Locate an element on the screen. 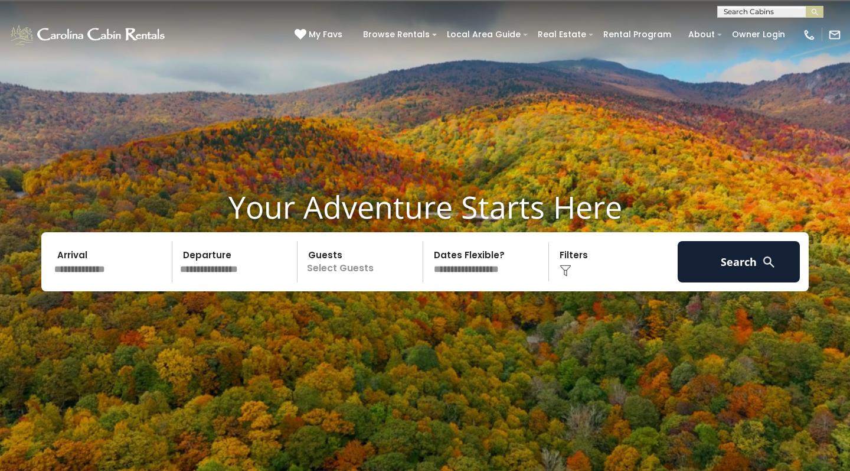 The image size is (850, 471). h1: Your Adventure Starts Here is located at coordinates (425, 207).